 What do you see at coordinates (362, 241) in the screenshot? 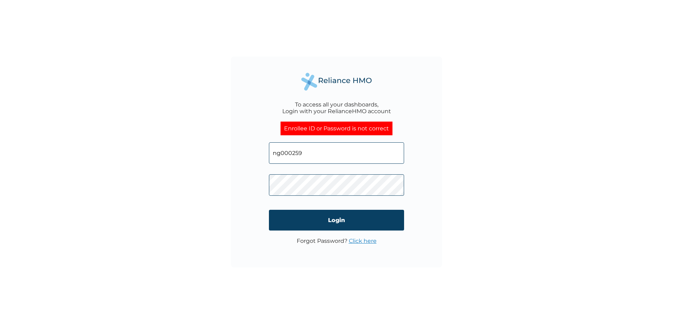
I see `a: Click here` at bounding box center [362, 241].